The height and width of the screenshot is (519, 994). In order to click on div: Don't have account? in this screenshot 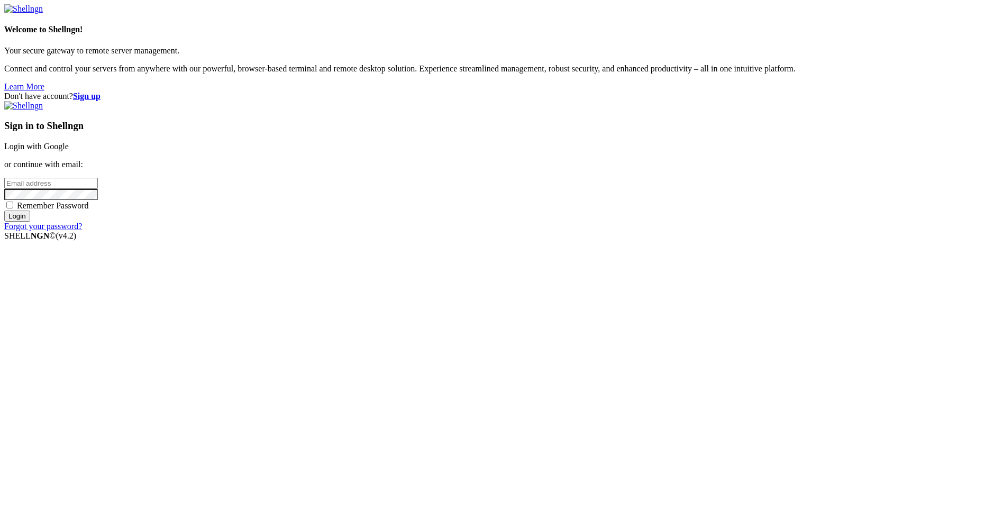, I will do `click(497, 96)`.